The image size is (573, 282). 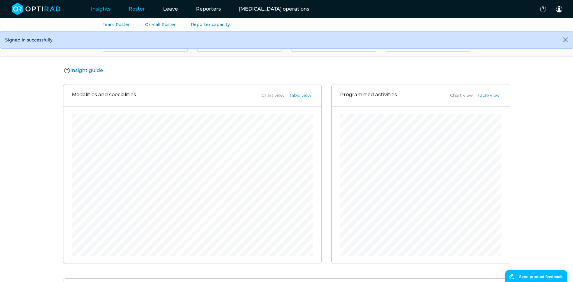 What do you see at coordinates (36, 9) in the screenshot?
I see `img: brand-opti-rad-logos-blue-and-white-d2f68631ba2948856bd03f2d395fb146ddc8fb01b4b6e9315ea85fa773367...` at bounding box center [36, 9].